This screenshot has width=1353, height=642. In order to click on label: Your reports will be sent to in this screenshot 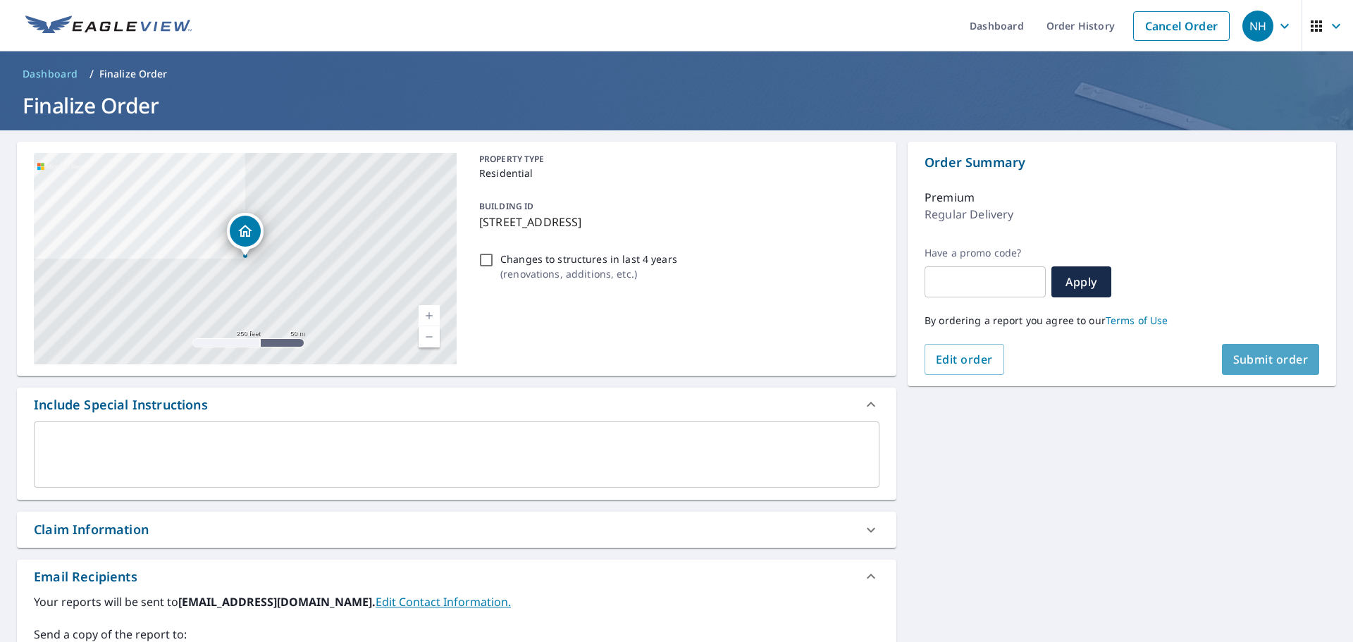, I will do `click(457, 602)`.